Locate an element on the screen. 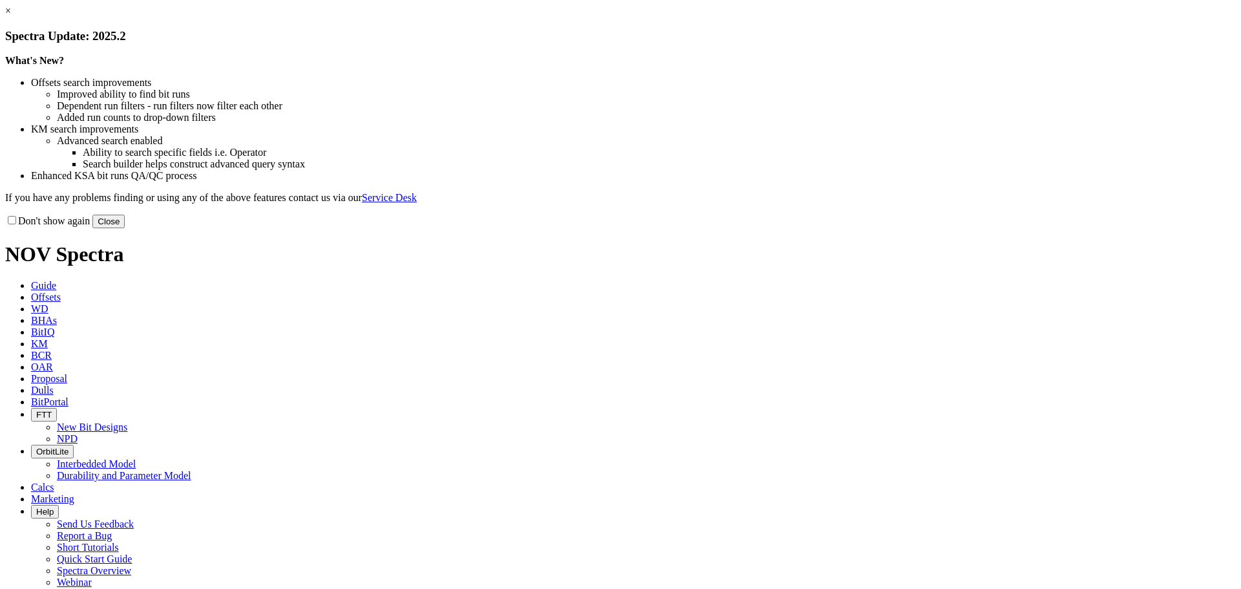 This screenshot has width=1241, height=589. a: Report a Bug is located at coordinates (84, 535).